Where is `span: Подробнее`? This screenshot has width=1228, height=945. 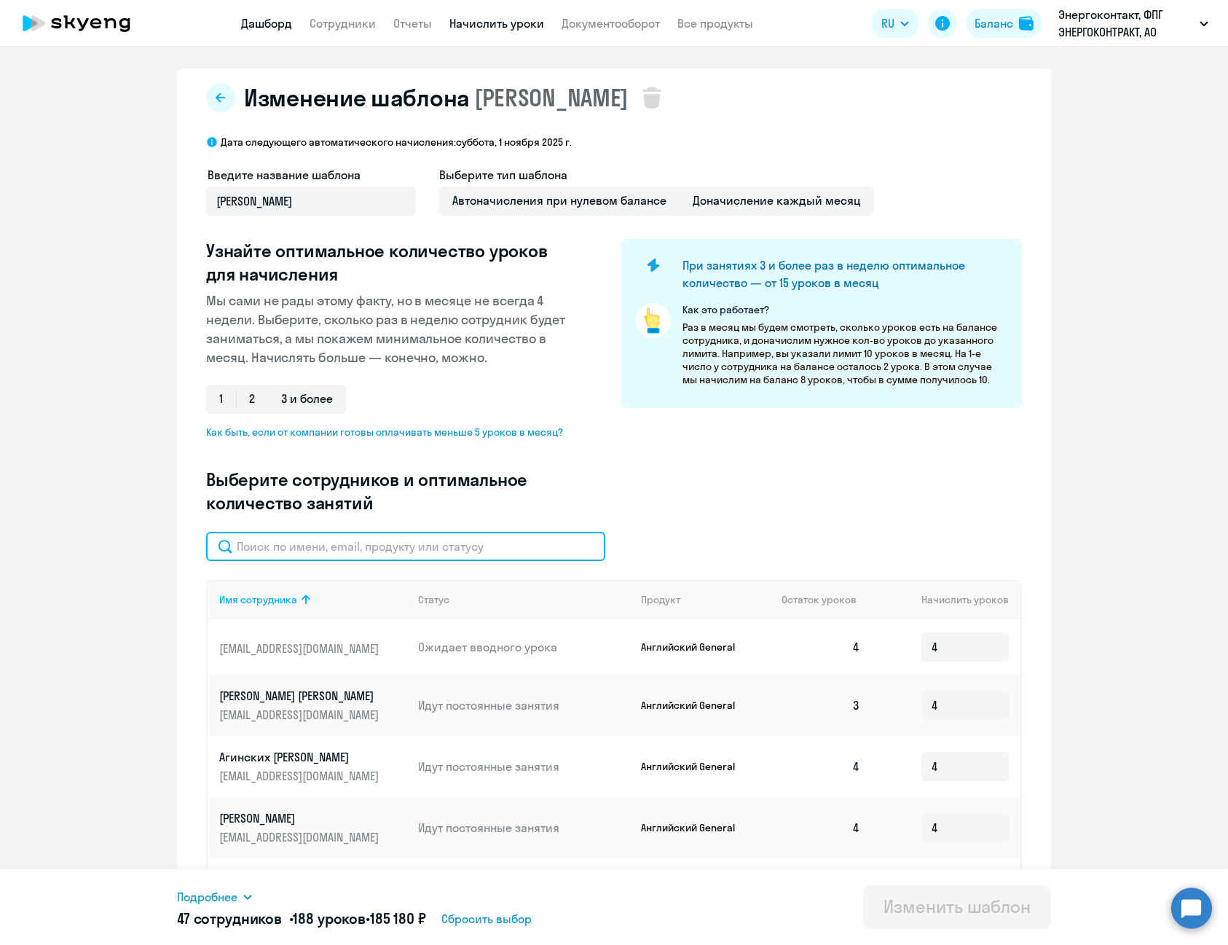
span: Подробнее is located at coordinates (207, 896).